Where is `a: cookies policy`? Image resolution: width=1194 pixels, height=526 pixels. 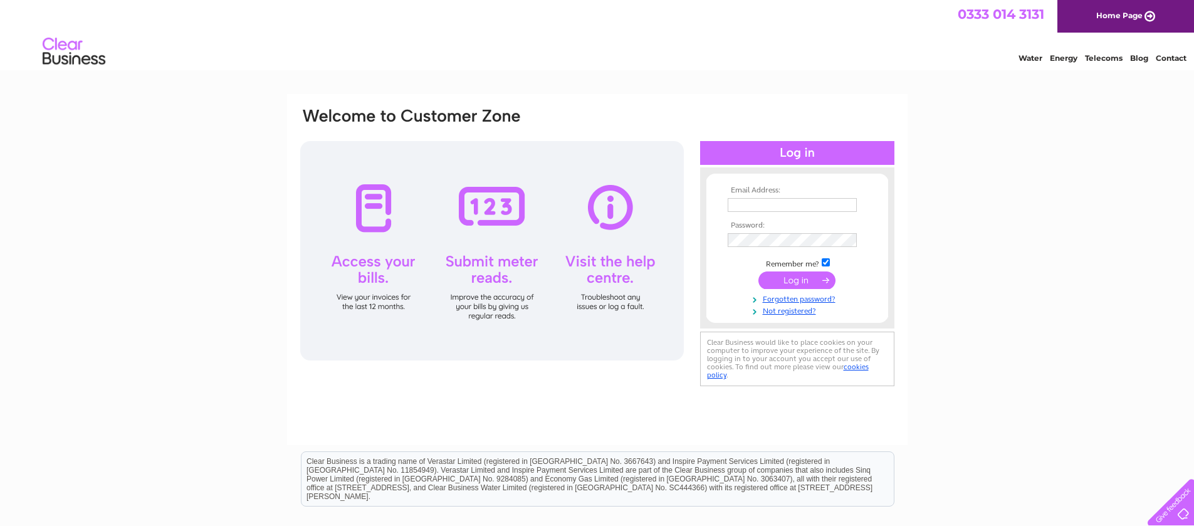 a: cookies policy is located at coordinates (788, 371).